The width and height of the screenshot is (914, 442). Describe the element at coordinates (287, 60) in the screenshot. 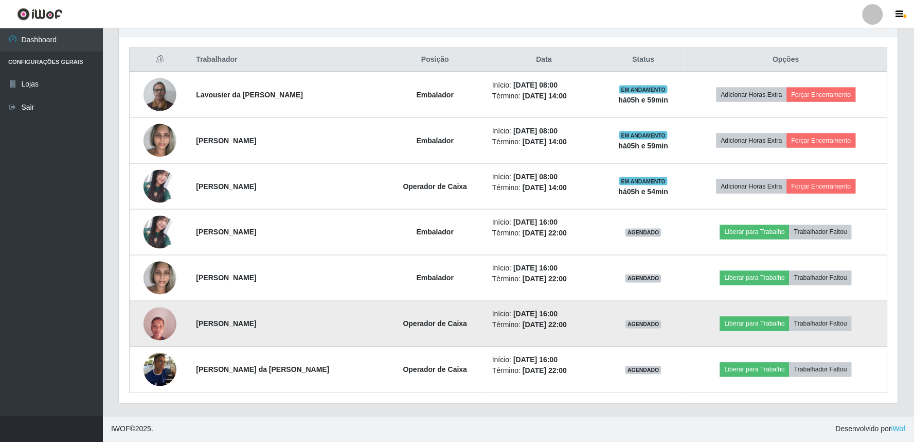

I see `th: Trabalhador` at that location.